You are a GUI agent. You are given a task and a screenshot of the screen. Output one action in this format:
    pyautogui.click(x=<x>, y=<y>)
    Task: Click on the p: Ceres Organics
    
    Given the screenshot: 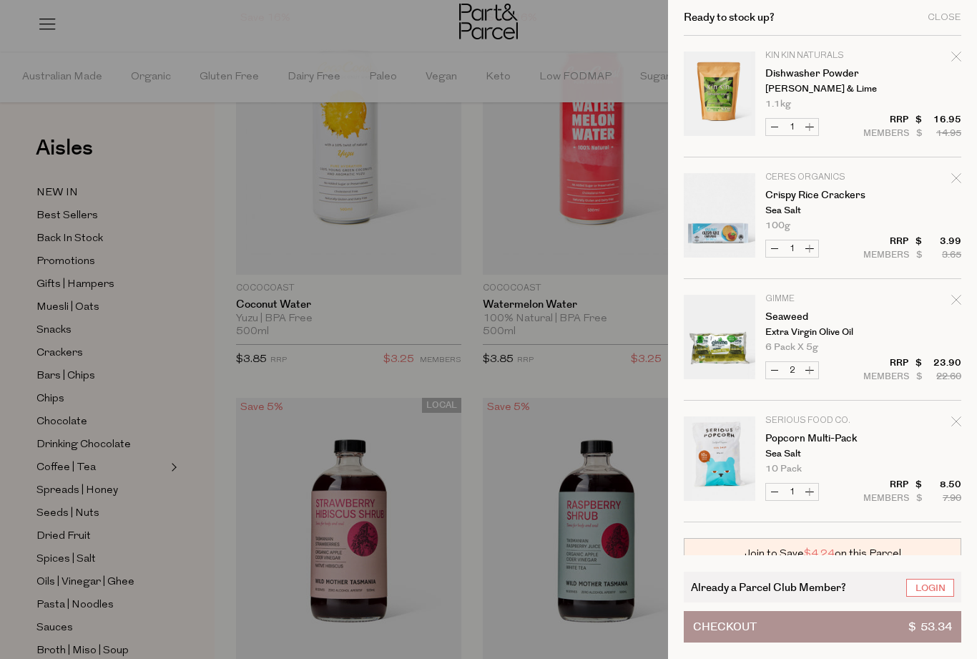 What is the action you would take?
    pyautogui.click(x=821, y=177)
    